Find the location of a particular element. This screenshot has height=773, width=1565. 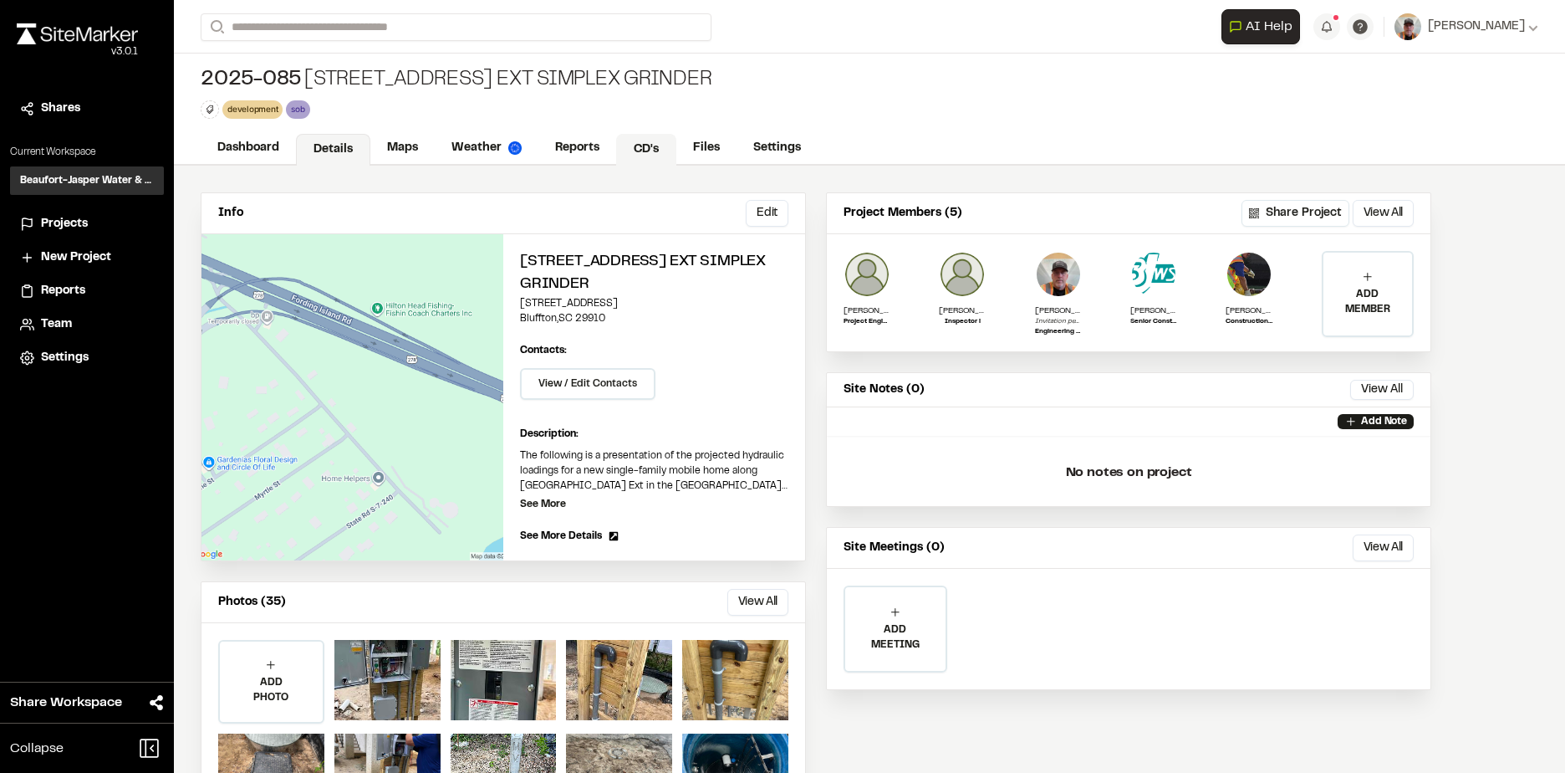

a: Maps is located at coordinates (402, 148).